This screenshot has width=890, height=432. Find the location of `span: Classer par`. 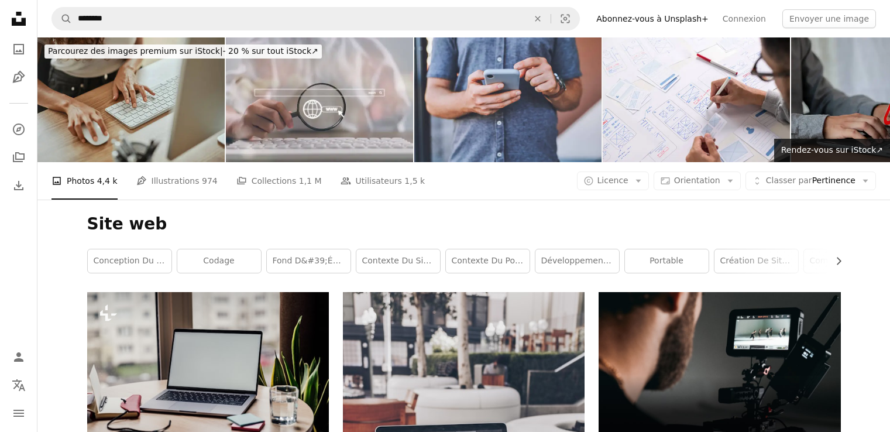

span: Classer par is located at coordinates (789, 180).